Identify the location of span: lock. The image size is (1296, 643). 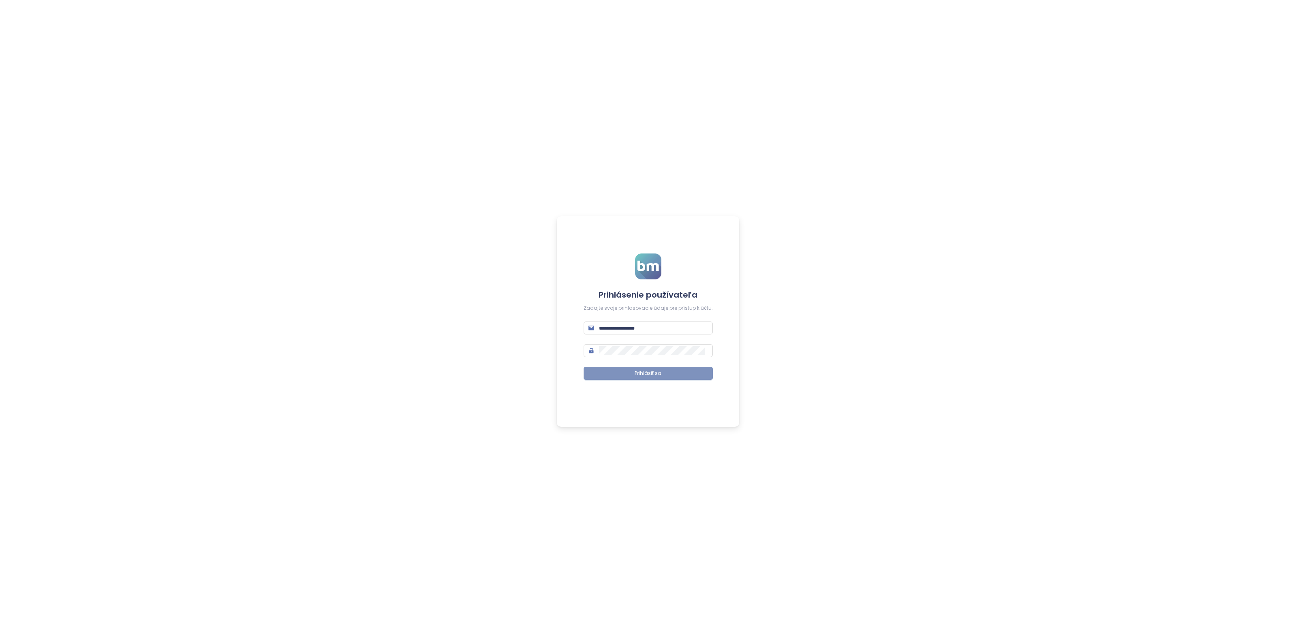
(591, 351).